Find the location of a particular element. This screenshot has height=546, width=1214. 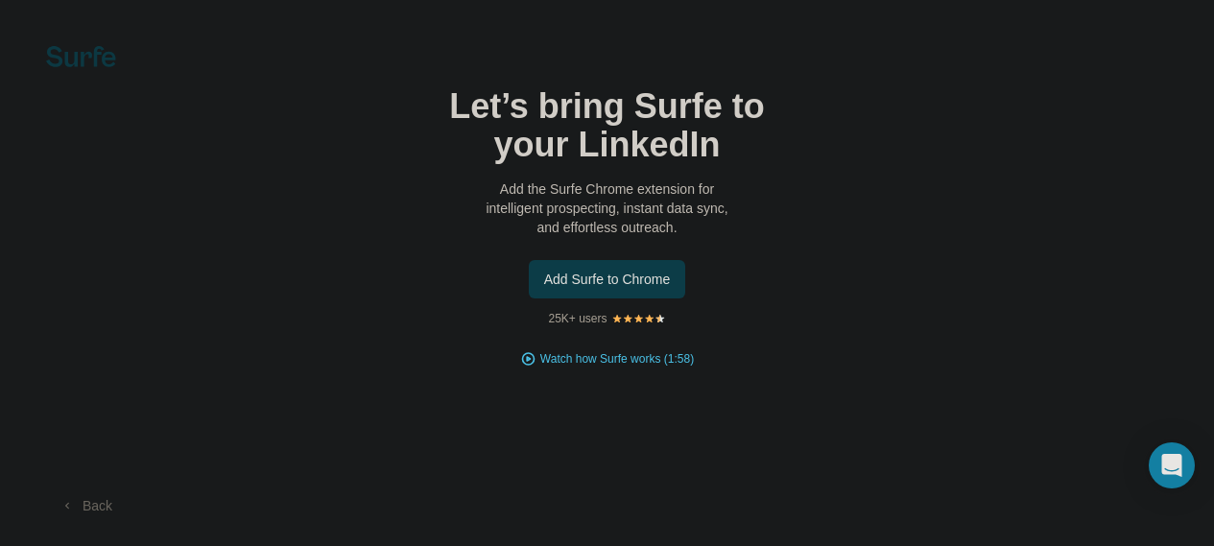

span: Watch how Surfe works (1:58) is located at coordinates (617, 359).